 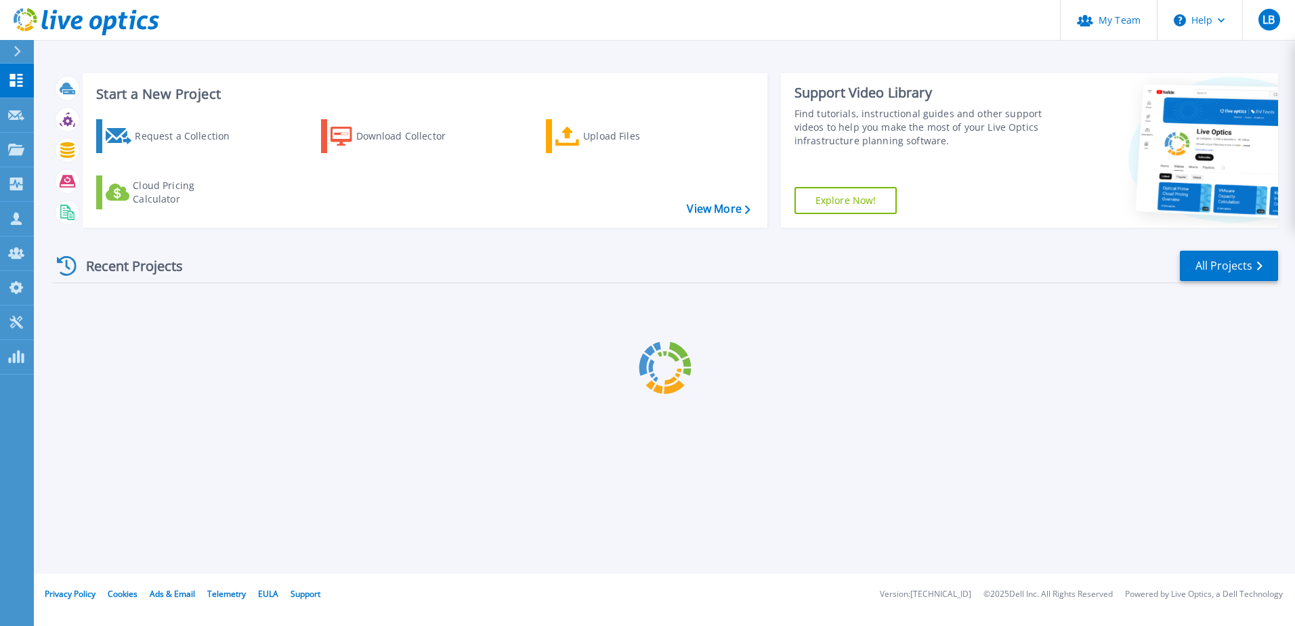 What do you see at coordinates (411, 136) in the screenshot?
I see `div: Download Collector` at bounding box center [411, 136].